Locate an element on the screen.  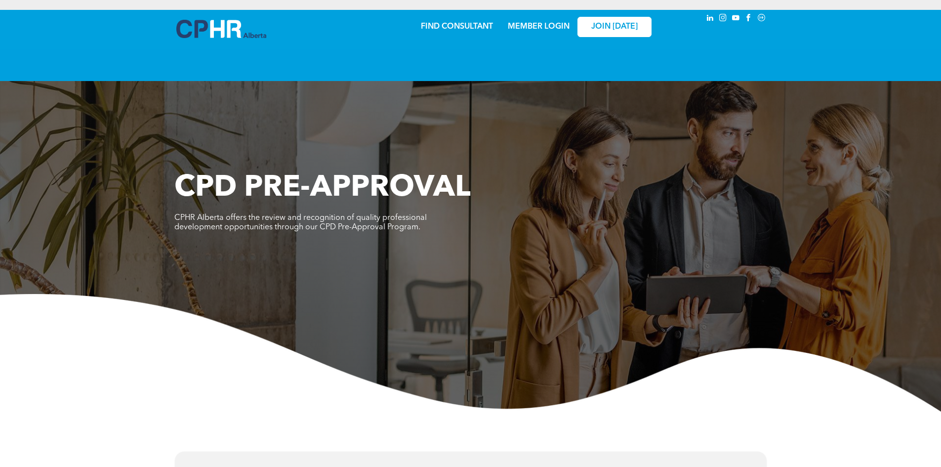
a: Social network is located at coordinates (761, 19).